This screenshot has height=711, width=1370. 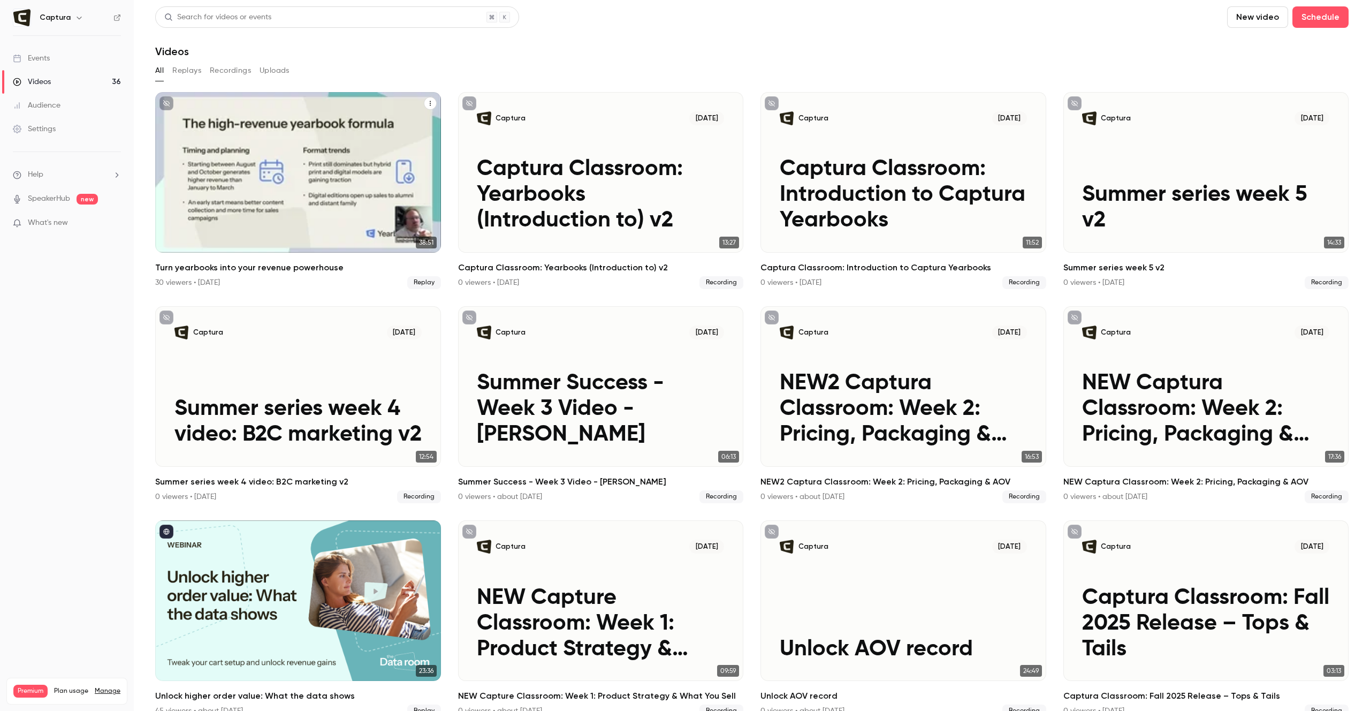 What do you see at coordinates (426, 242) in the screenshot?
I see `span: 38:51` at bounding box center [426, 242].